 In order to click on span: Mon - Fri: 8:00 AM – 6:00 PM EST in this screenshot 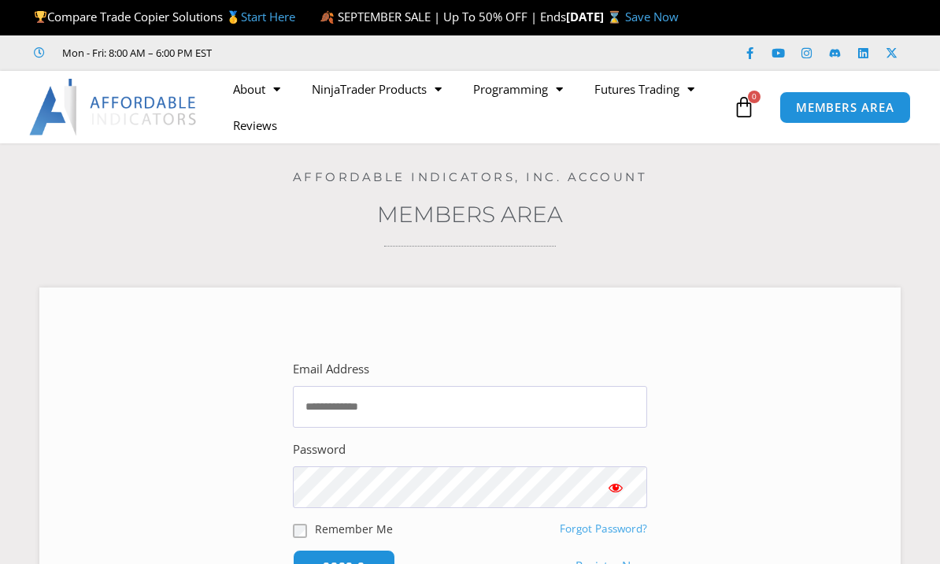, I will do `click(135, 53)`.